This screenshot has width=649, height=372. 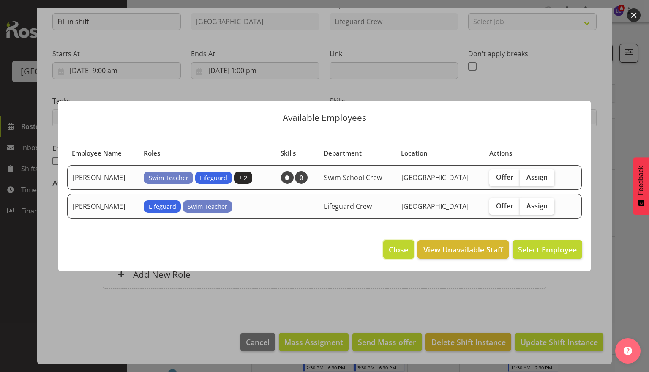 What do you see at coordinates (288, 153) in the screenshot?
I see `span: Skills` at bounding box center [288, 153].